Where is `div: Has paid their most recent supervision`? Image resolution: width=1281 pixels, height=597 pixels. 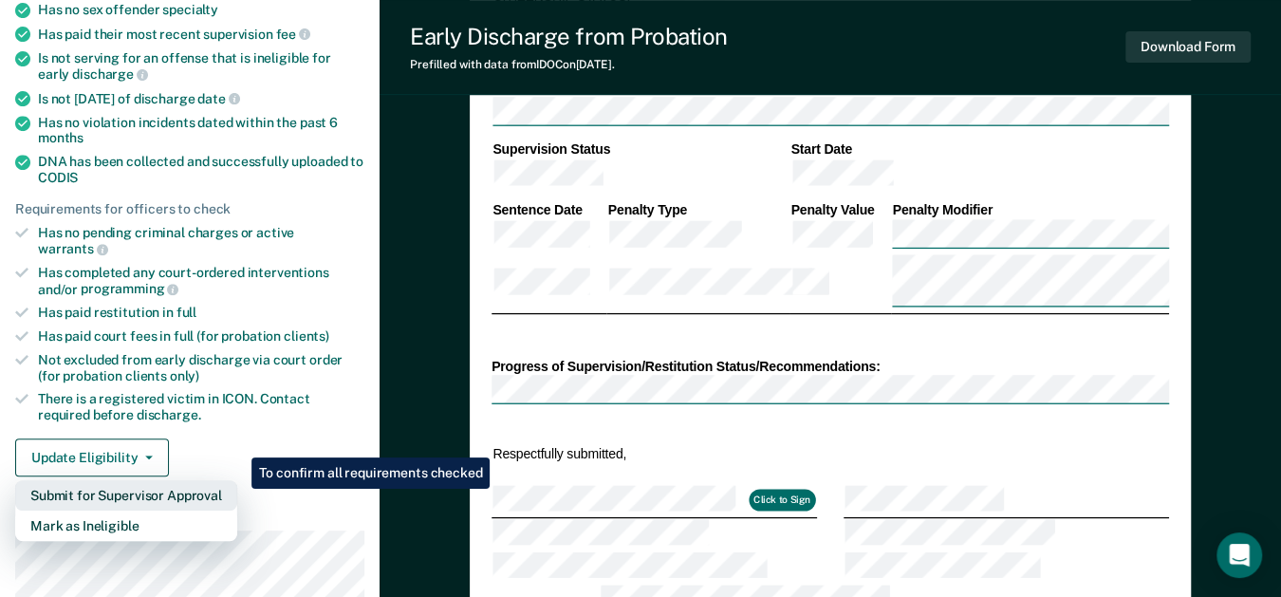
div: Has paid their most recent supervision is located at coordinates (201, 34).